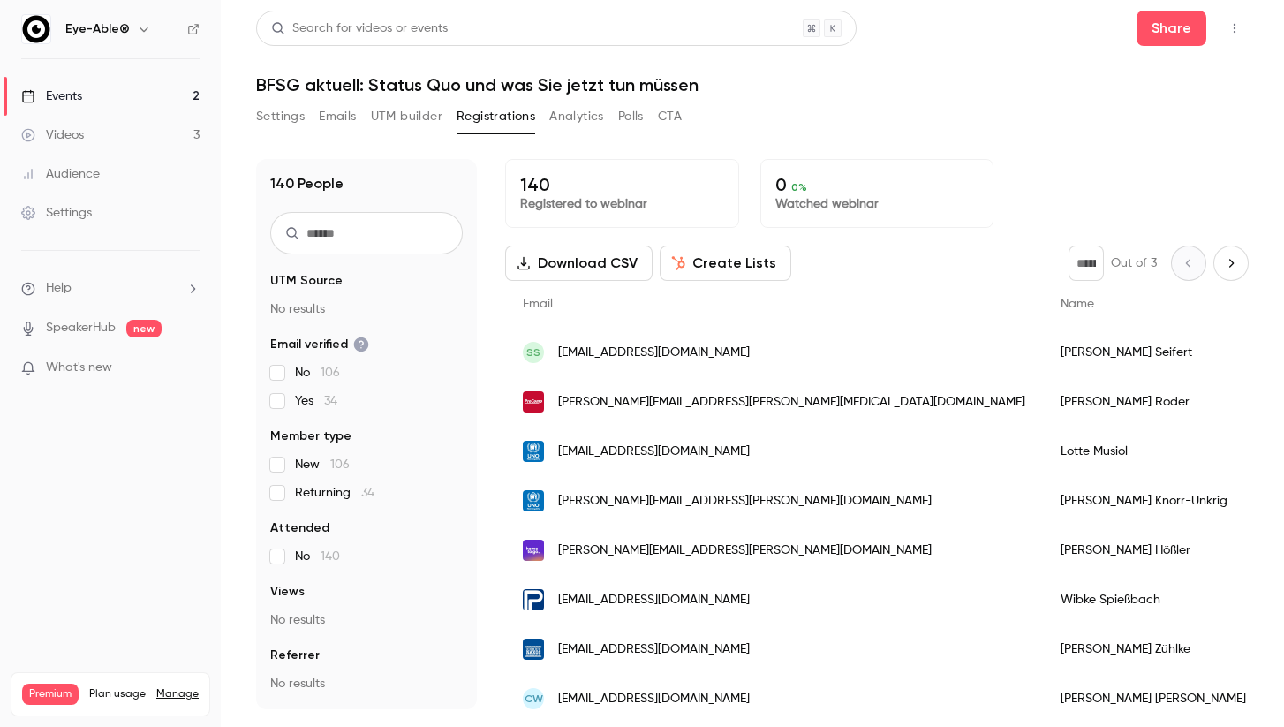 This screenshot has height=727, width=1284. What do you see at coordinates (280, 117) in the screenshot?
I see `button: Settings` at bounding box center [280, 117].